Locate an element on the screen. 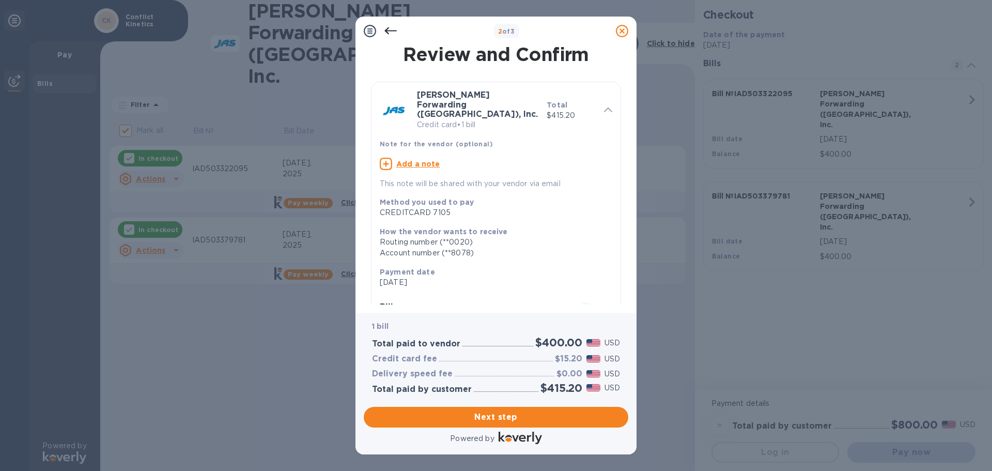  h3: Total paid by customer is located at coordinates (422, 389).